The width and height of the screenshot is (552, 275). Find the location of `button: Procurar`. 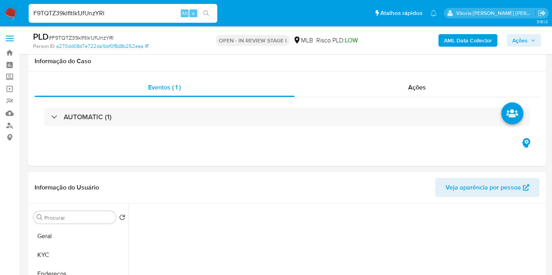

button: Procurar is located at coordinates (40, 218).